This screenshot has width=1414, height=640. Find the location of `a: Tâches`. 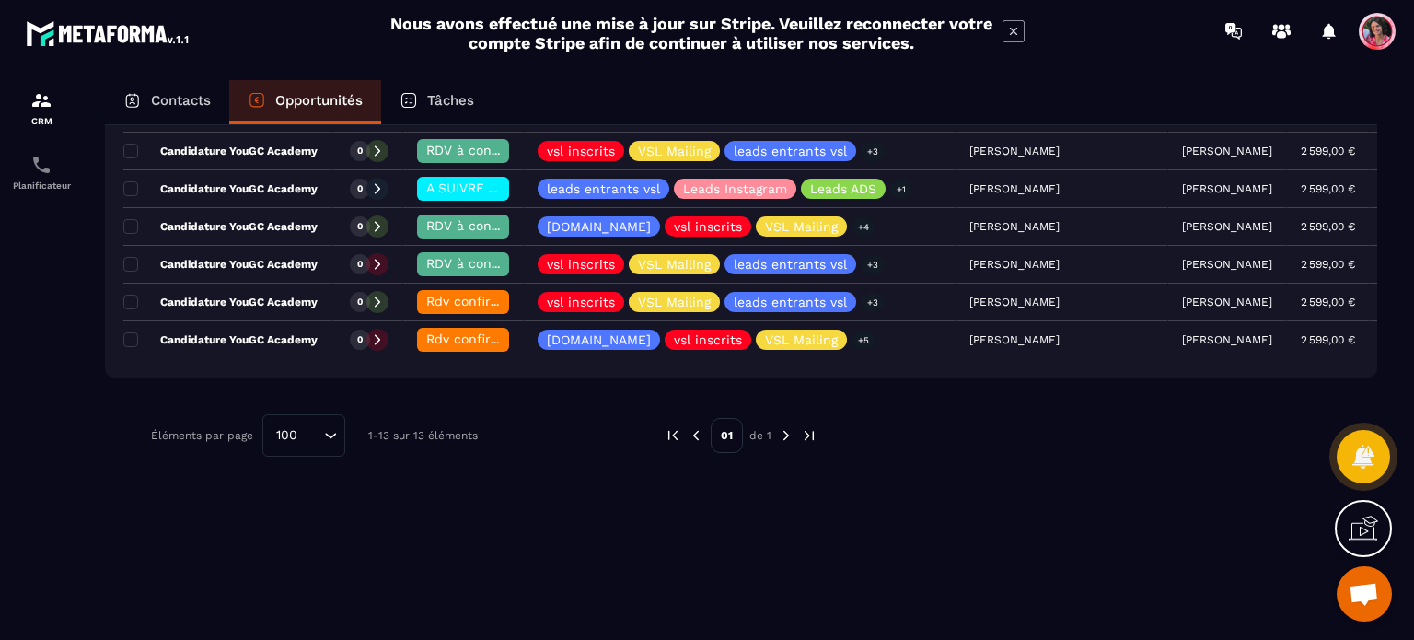

a: Tâches is located at coordinates (436, 102).